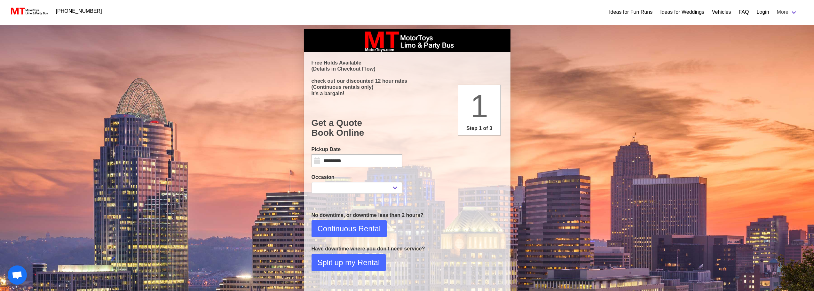 This screenshot has height=291, width=814. What do you see at coordinates (349, 263) in the screenshot?
I see `span: Split up my Rental` at bounding box center [349, 263].